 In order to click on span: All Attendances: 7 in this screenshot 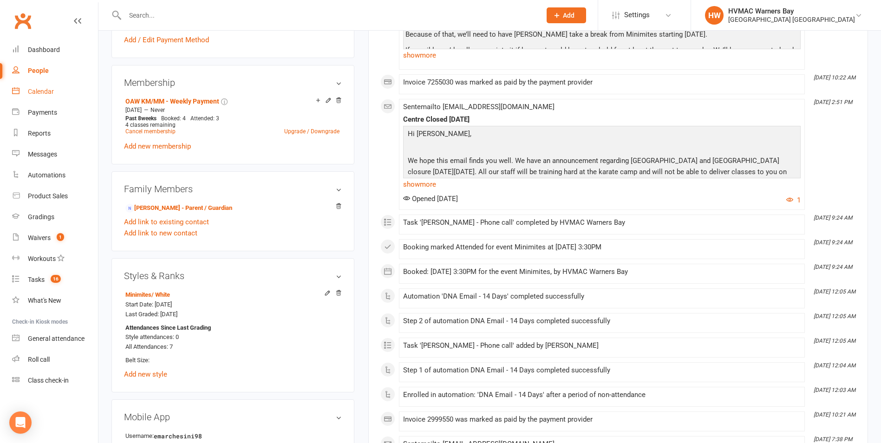, I will do `click(149, 347)`.